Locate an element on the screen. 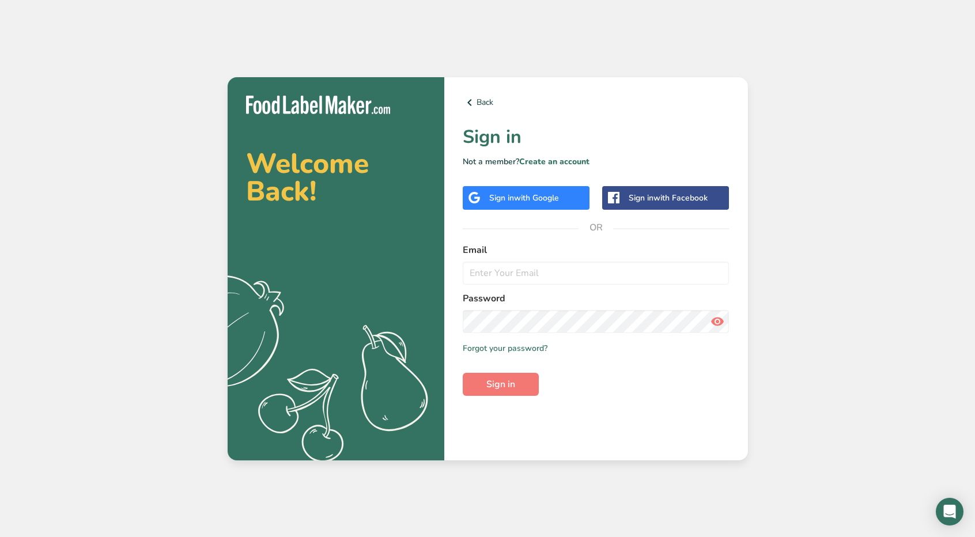 This screenshot has height=537, width=975. span: OR is located at coordinates (596, 228).